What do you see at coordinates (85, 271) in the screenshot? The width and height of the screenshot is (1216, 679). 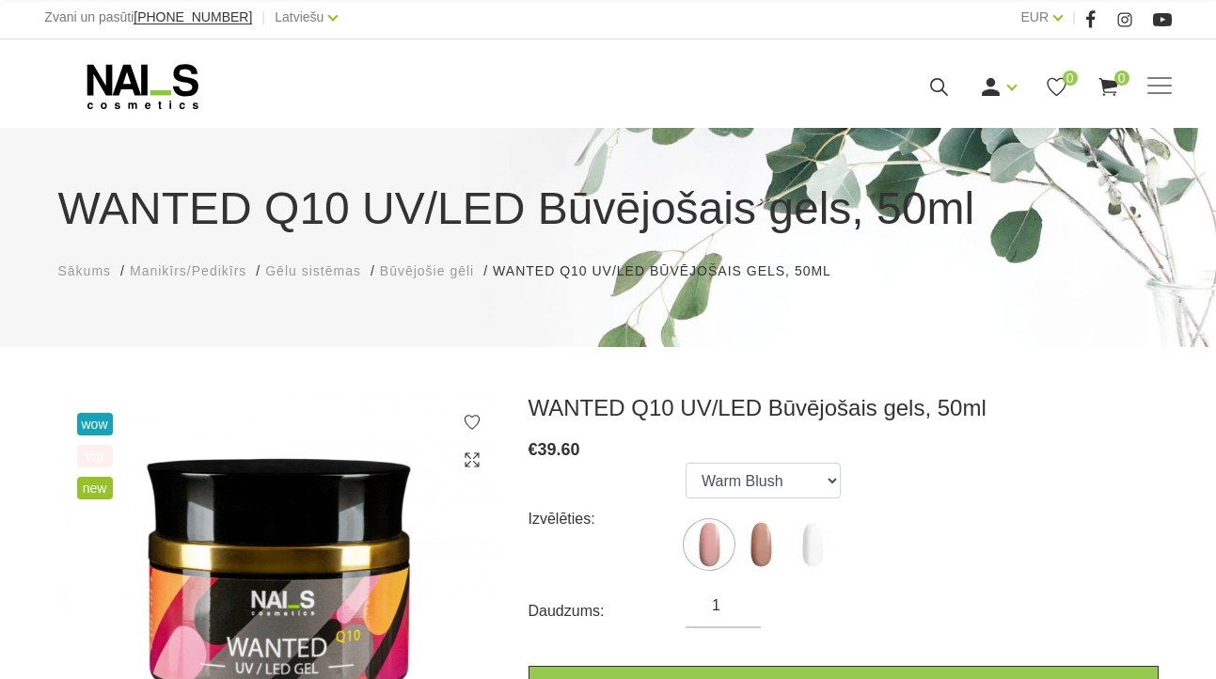 I see `span: Sākums` at bounding box center [85, 271].